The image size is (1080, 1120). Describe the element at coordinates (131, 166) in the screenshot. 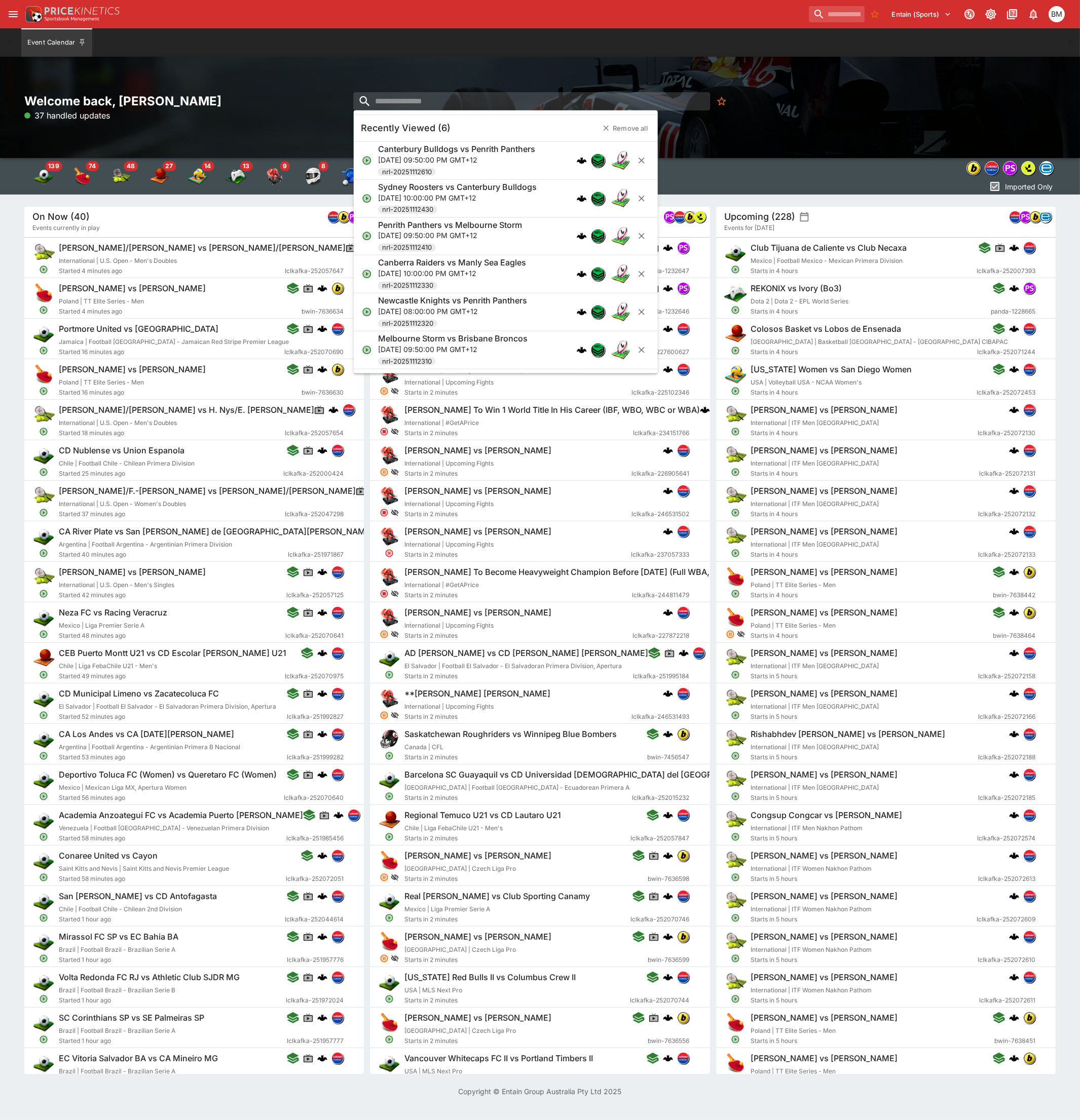

I see `span: 48` at that location.